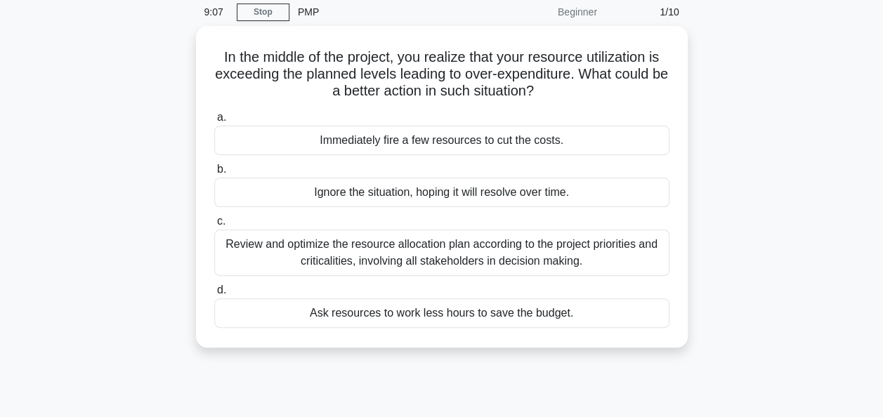  I want to click on div: Immediately fire a few resources to cut the costs., so click(442, 140).